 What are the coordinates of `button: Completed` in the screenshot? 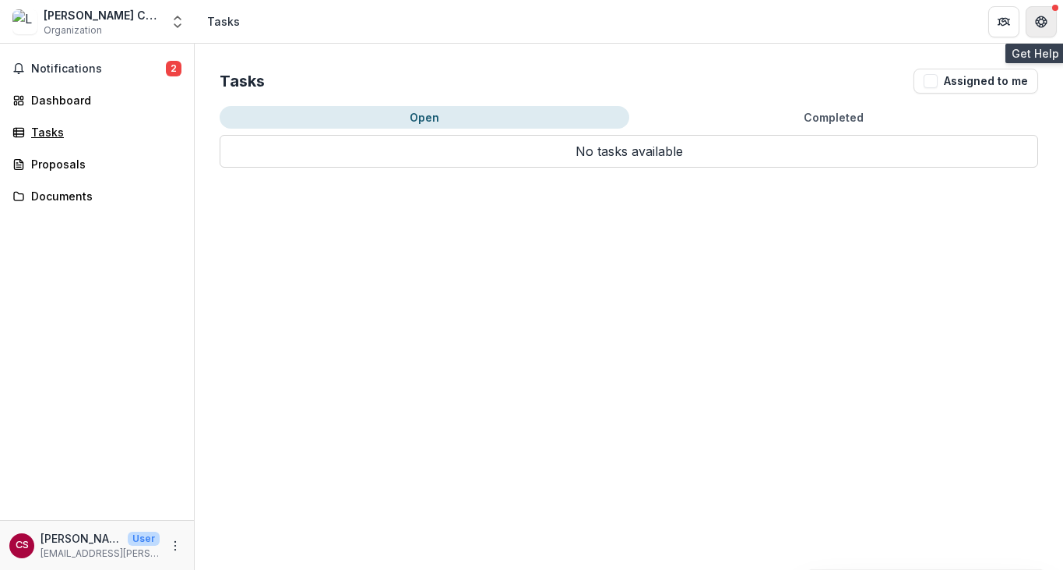 It's located at (834, 117).